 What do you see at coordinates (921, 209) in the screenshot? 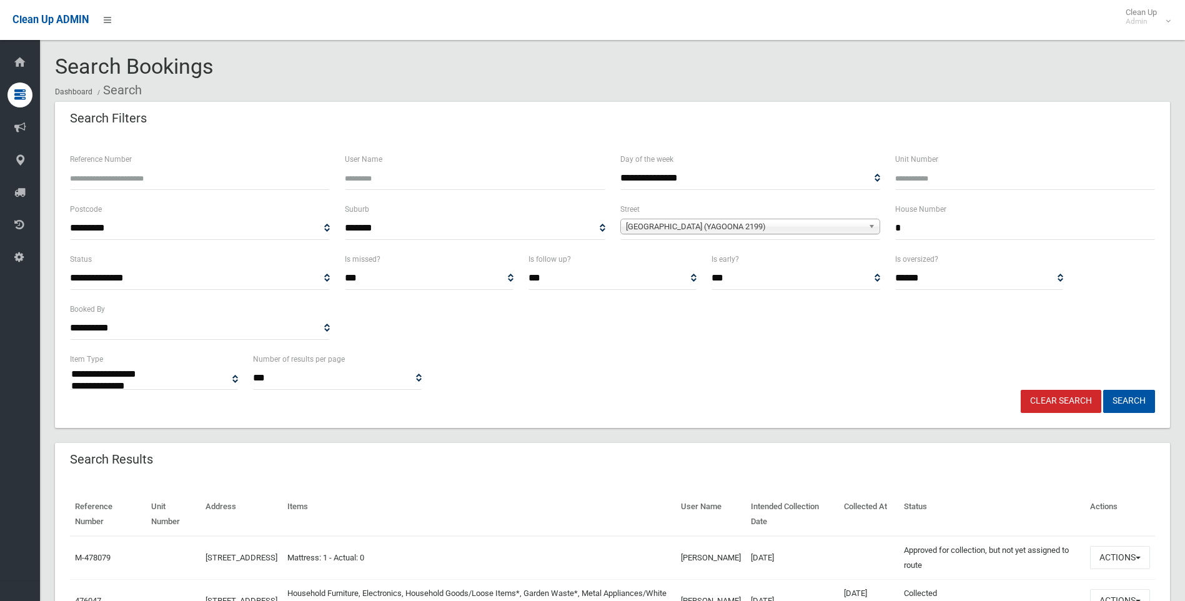
I see `label: House Number` at bounding box center [921, 209].